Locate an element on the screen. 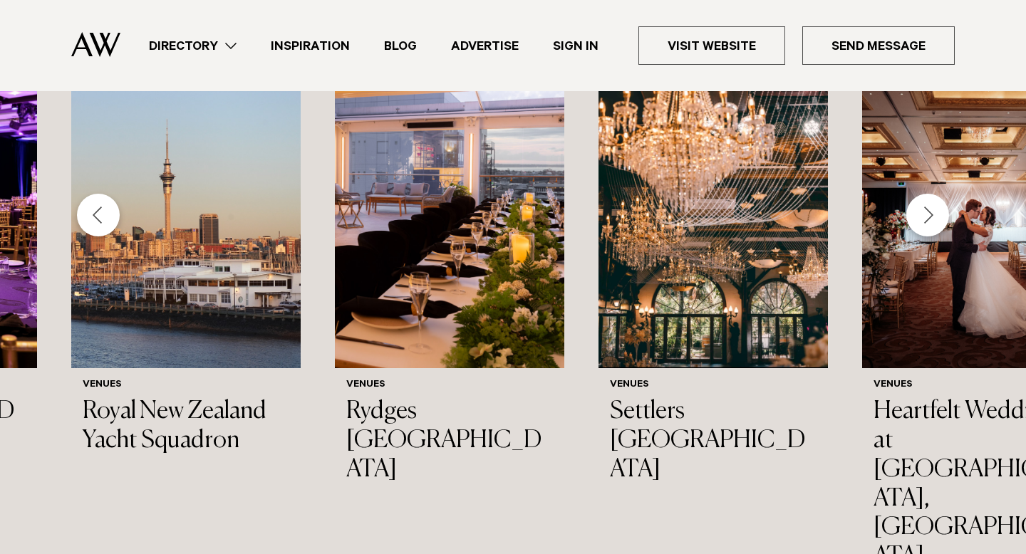 This screenshot has width=1026, height=554. a: Blog is located at coordinates (400, 46).